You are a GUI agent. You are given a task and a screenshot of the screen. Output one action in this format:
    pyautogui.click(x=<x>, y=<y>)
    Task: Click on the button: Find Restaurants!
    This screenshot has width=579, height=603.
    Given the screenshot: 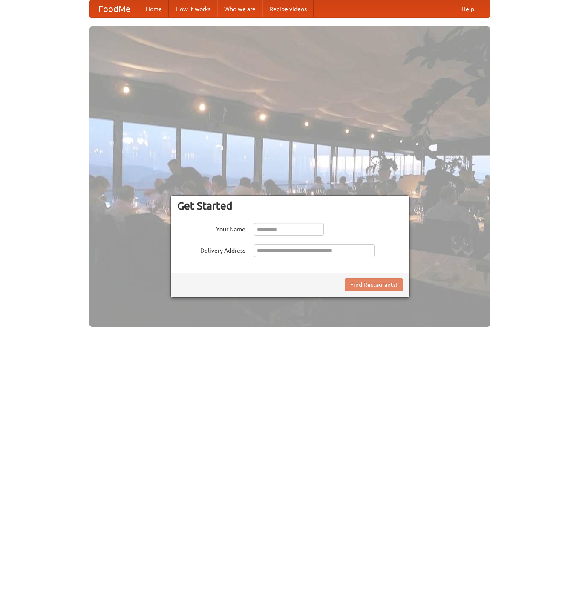 What is the action you would take?
    pyautogui.click(x=374, y=285)
    